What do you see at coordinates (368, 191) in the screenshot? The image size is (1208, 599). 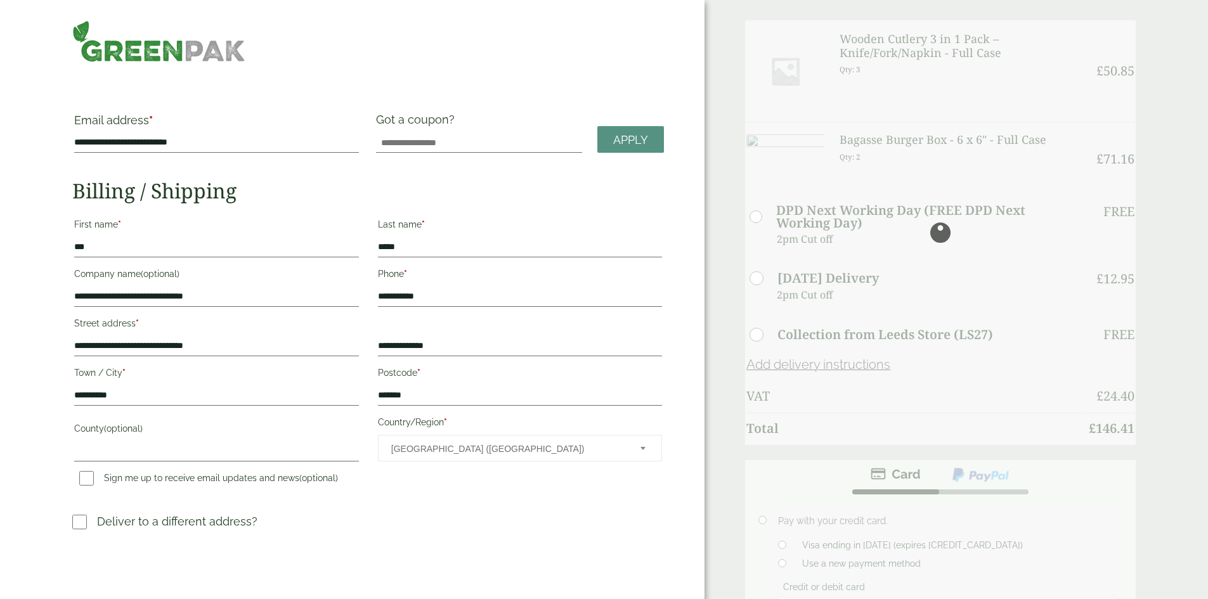 I see `h2: Billing / Shipping` at bounding box center [368, 191].